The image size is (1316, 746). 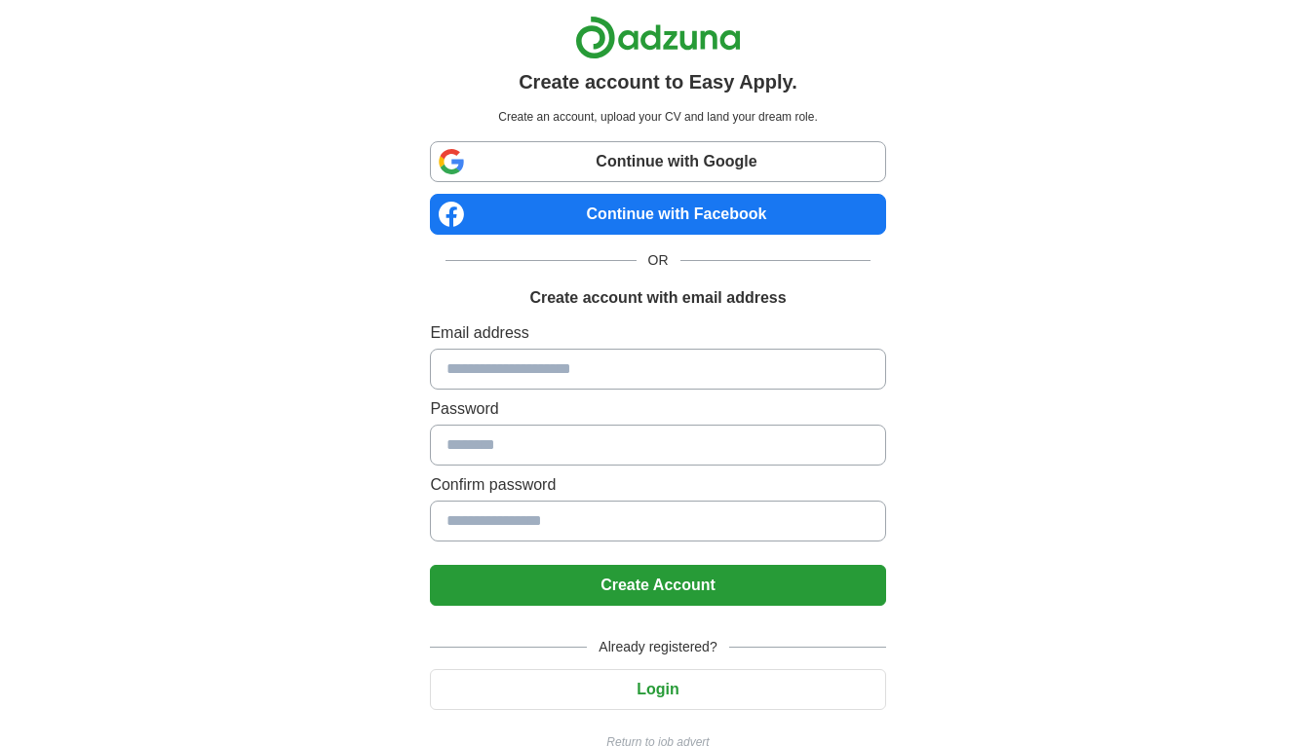 What do you see at coordinates (657, 298) in the screenshot?
I see `h1: Create account with email address` at bounding box center [657, 298].